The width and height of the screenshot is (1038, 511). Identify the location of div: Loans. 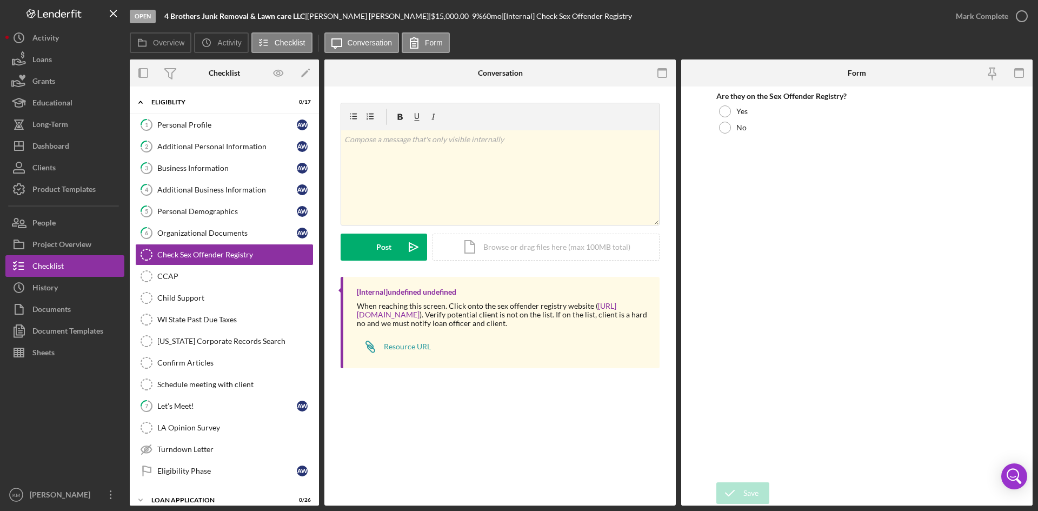
(42, 61).